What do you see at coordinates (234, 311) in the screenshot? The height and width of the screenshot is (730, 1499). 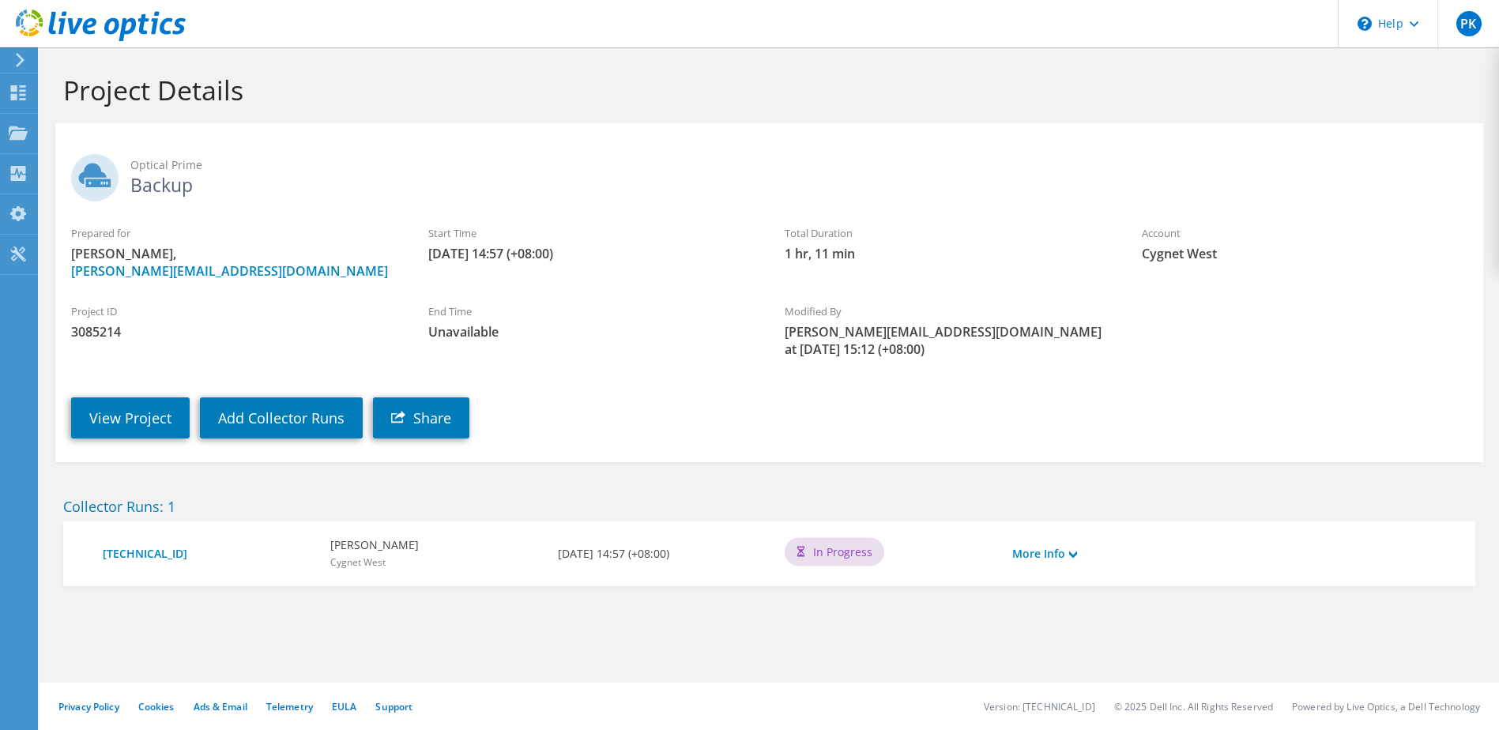 I see `label: Project ID` at bounding box center [234, 311].